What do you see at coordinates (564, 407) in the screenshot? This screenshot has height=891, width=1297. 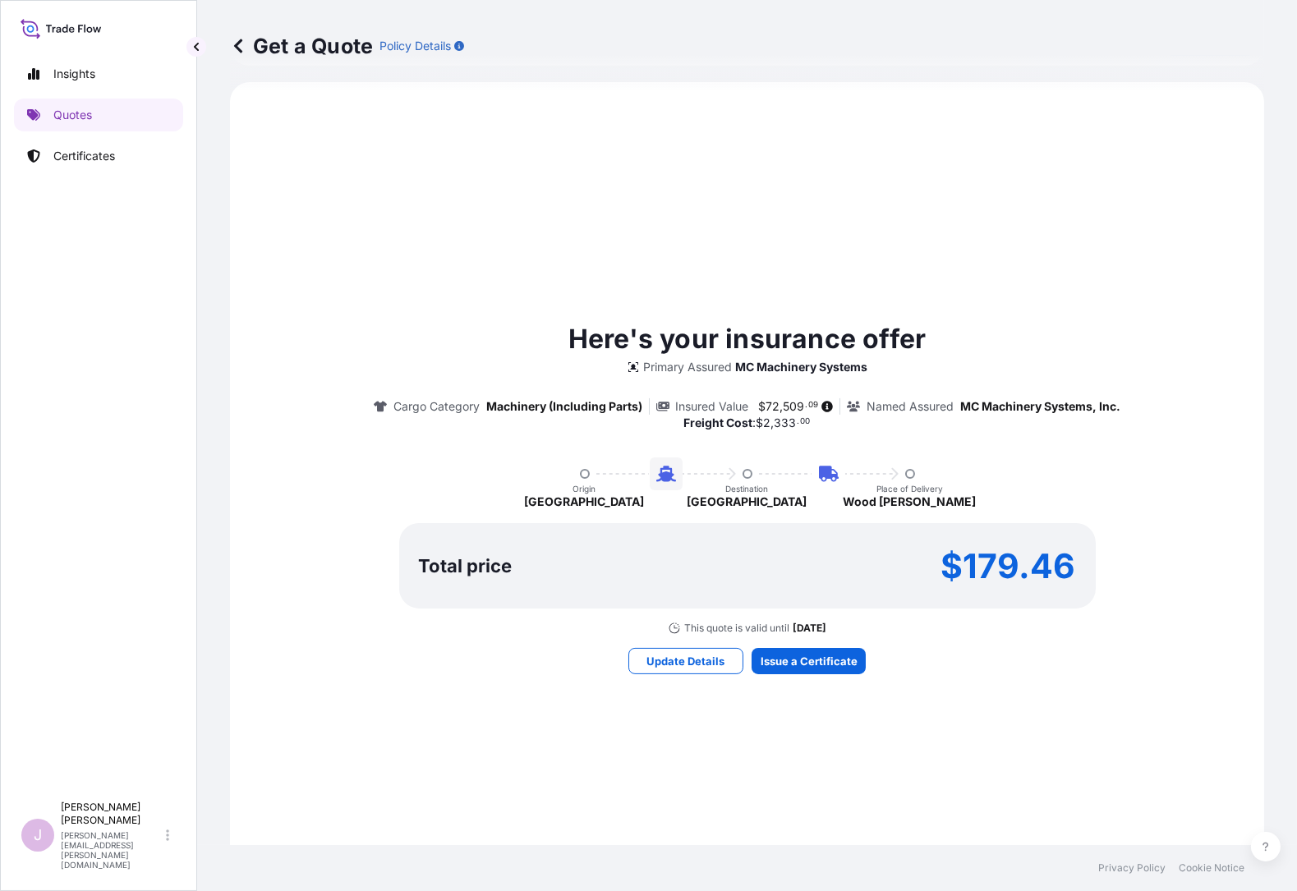 I see `p: Machinery (Including Parts)` at bounding box center [564, 407].